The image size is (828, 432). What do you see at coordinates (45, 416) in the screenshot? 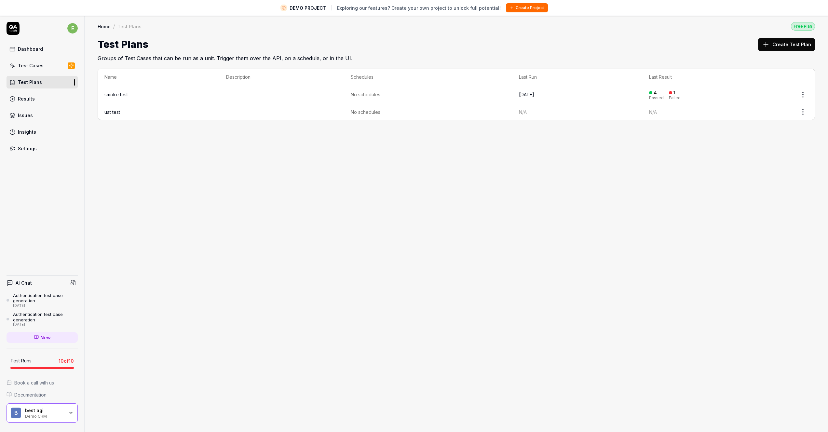
I see `div: Demo CRM` at bounding box center [45, 416].